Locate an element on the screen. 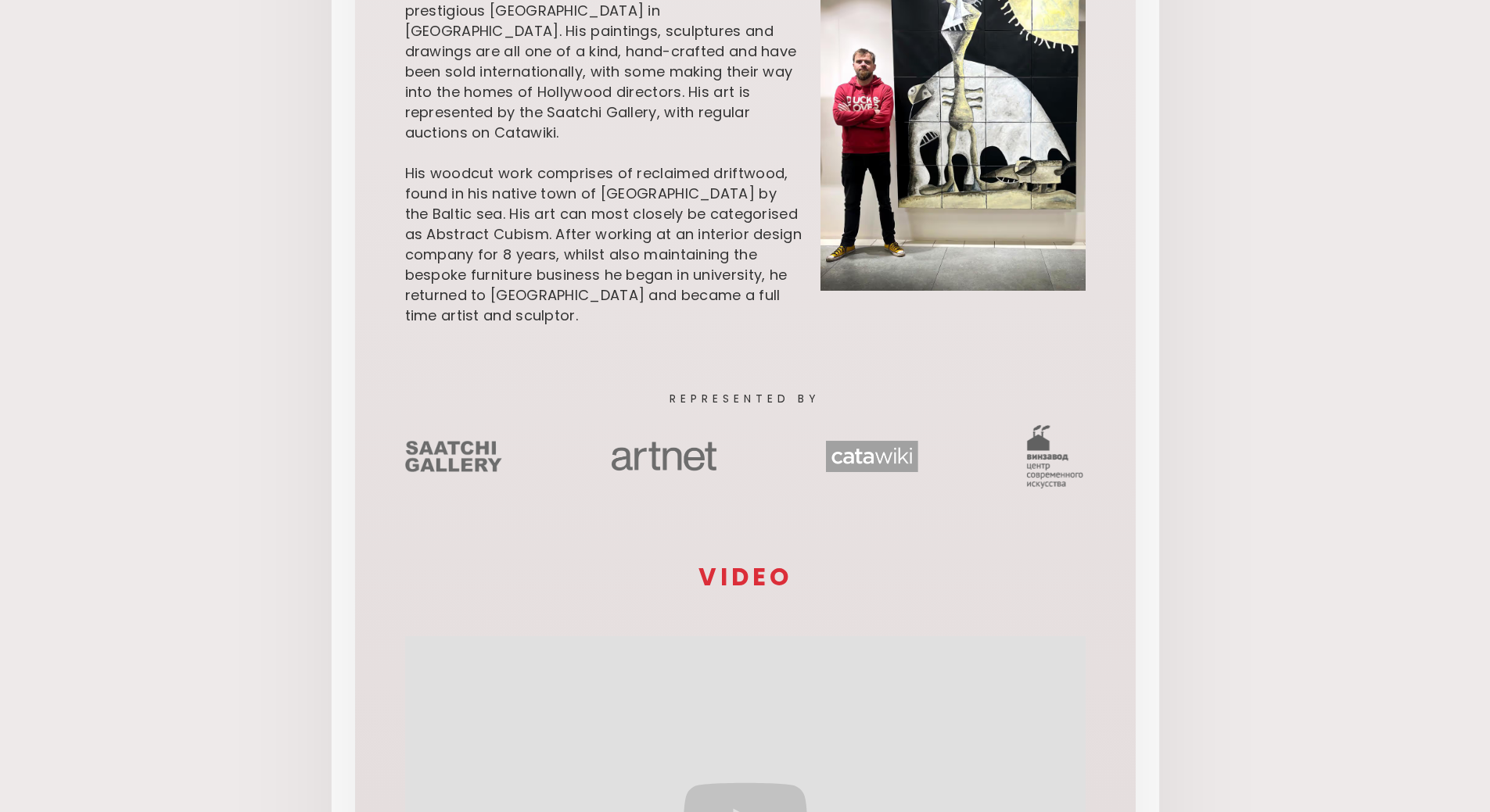 Image resolution: width=1490 pixels, height=812 pixels. img: Logo of an online auction Artnet is located at coordinates (664, 457).